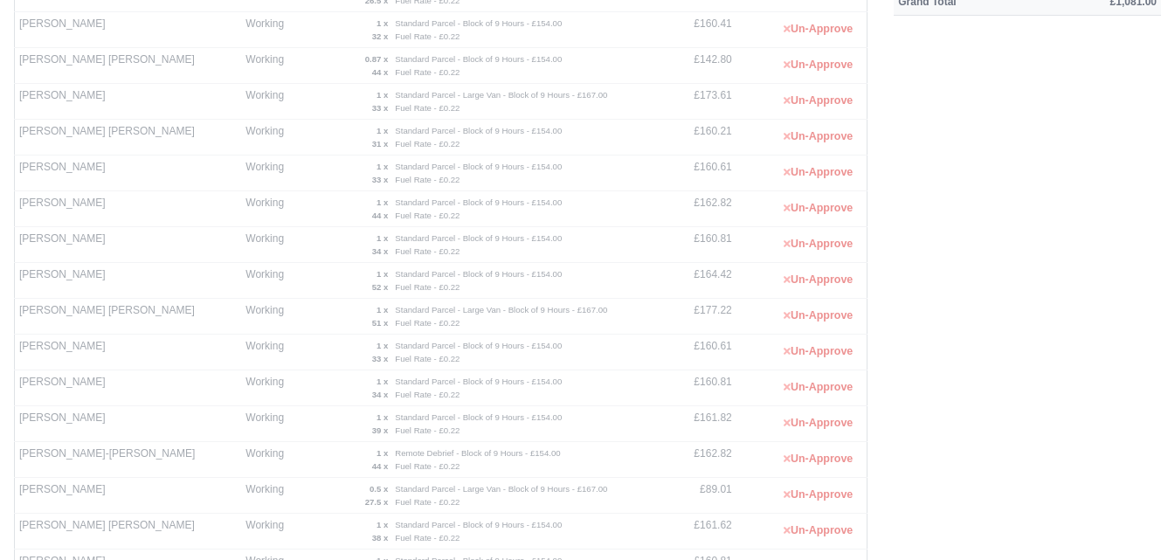  What do you see at coordinates (696, 66) in the screenshot?
I see `td: £142.80` at bounding box center [696, 66].